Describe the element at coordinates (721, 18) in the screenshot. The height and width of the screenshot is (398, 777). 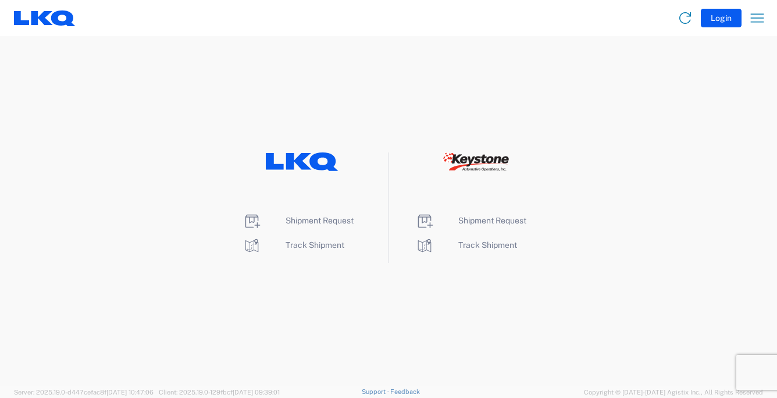
I see `button: Login` at that location.